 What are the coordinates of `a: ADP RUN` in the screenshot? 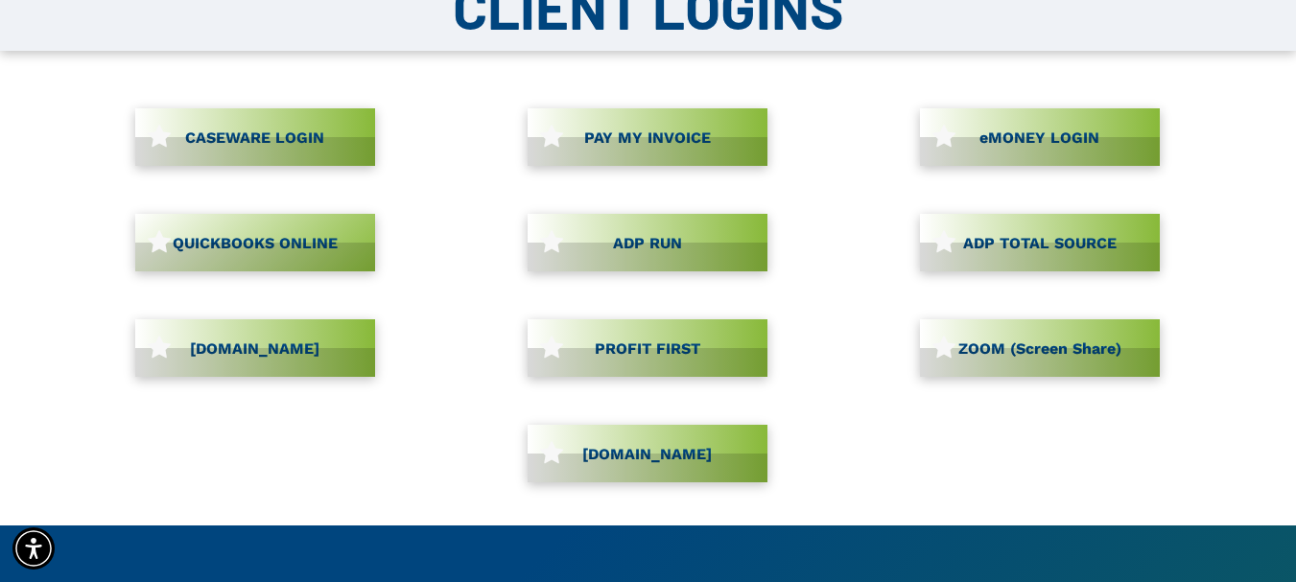 It's located at (648, 243).